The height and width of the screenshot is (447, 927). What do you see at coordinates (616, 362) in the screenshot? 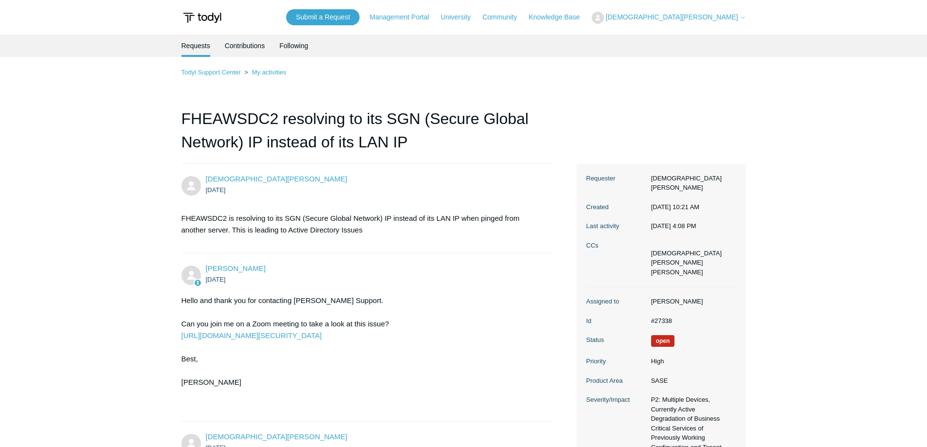
I see `dt: Priority` at bounding box center [616, 362].